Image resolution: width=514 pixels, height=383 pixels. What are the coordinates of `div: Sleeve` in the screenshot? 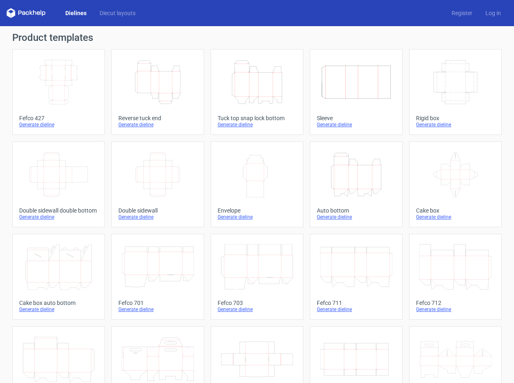 It's located at (356, 118).